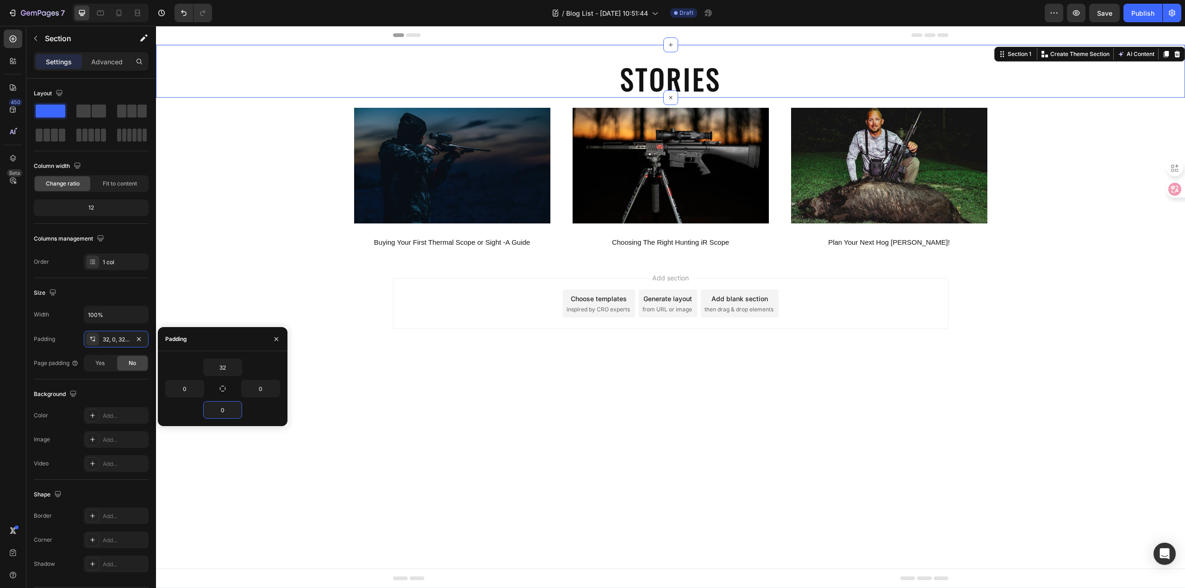 This screenshot has width=1185, height=588. I want to click on p: 7, so click(62, 13).